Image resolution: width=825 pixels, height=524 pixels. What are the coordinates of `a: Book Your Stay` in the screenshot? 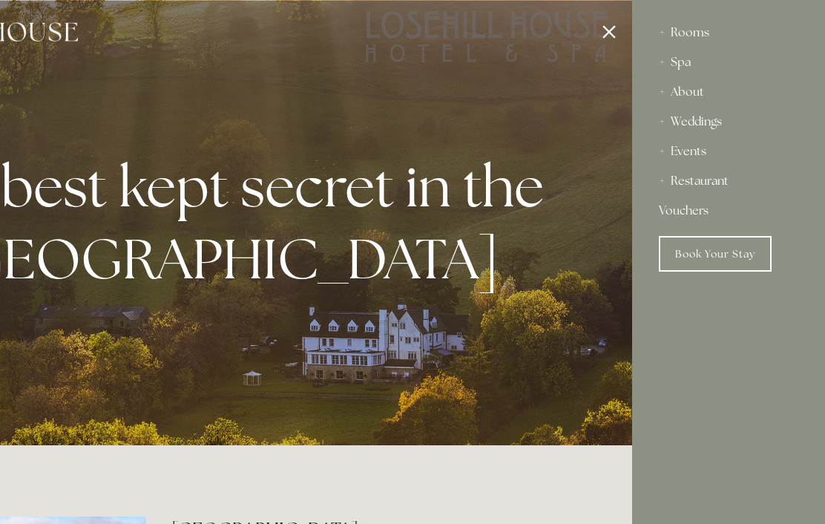 It's located at (715, 254).